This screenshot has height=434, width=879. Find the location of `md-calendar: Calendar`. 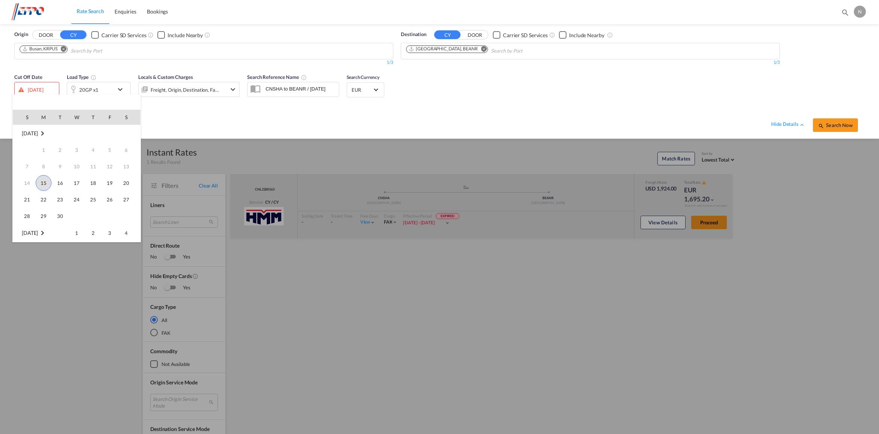

md-calendar: Calendar is located at coordinates (77, 176).